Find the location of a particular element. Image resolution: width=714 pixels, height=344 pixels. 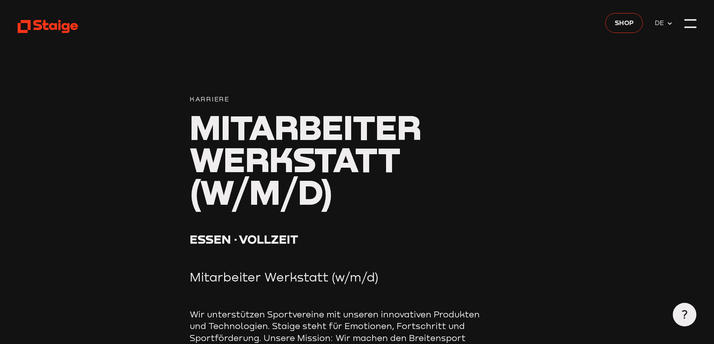

p: Mitarbeiter Werkstatt (w/m/d) is located at coordinates (357, 277).